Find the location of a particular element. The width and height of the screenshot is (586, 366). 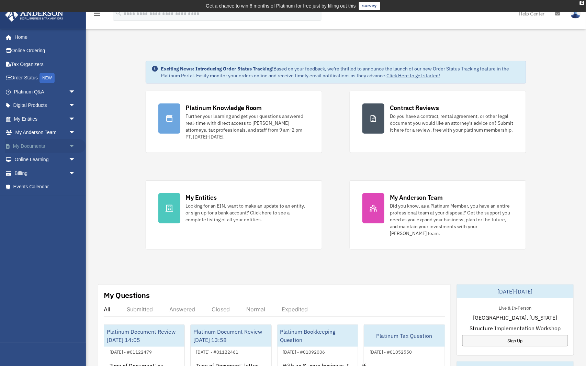

a: Platinum Knowledge Room Further your learning and get your questions answered real-time with dire... is located at coordinates (234, 122).